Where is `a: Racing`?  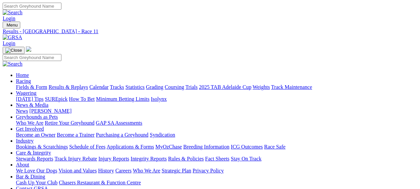
a: Racing is located at coordinates (23, 81).